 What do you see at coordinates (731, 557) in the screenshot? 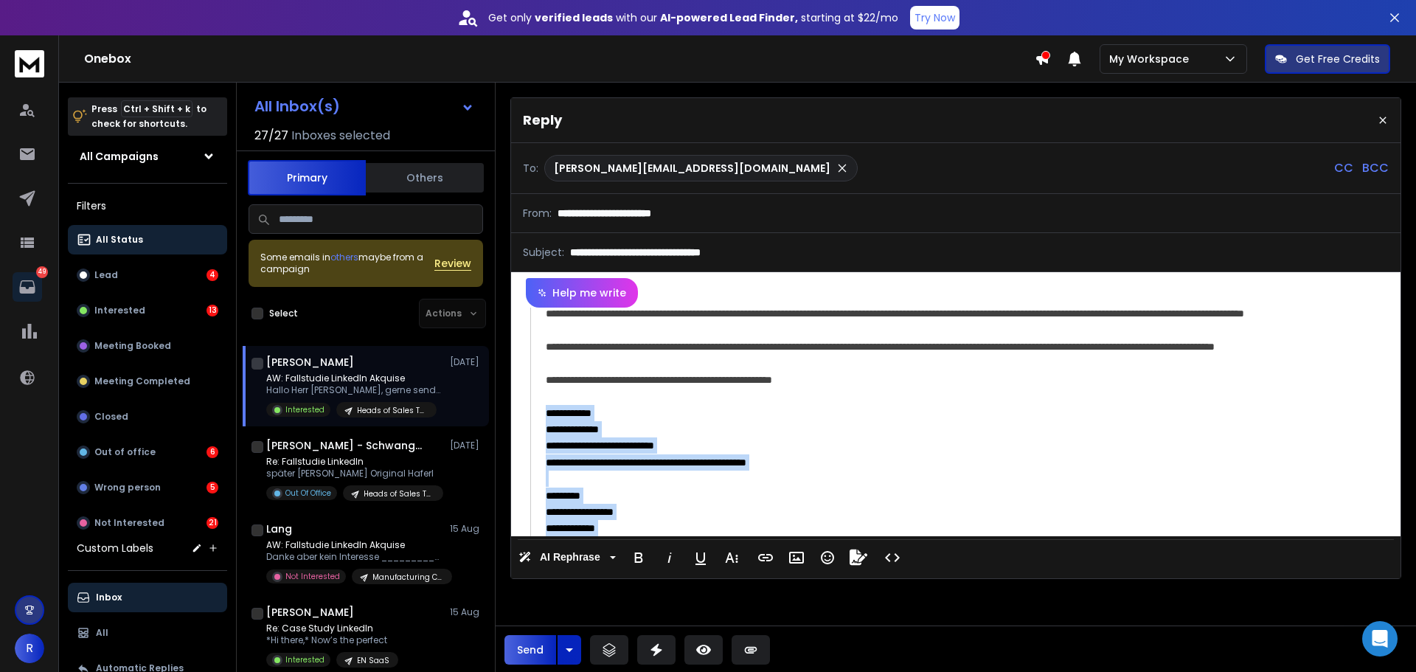
I see `button: More Text` at bounding box center [731, 557].